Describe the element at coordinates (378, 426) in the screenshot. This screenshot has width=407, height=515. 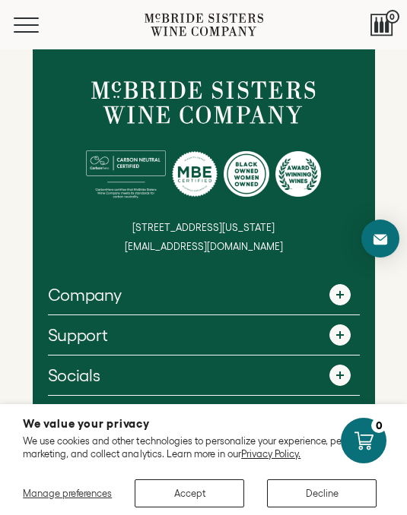
I see `div: 0` at that location.